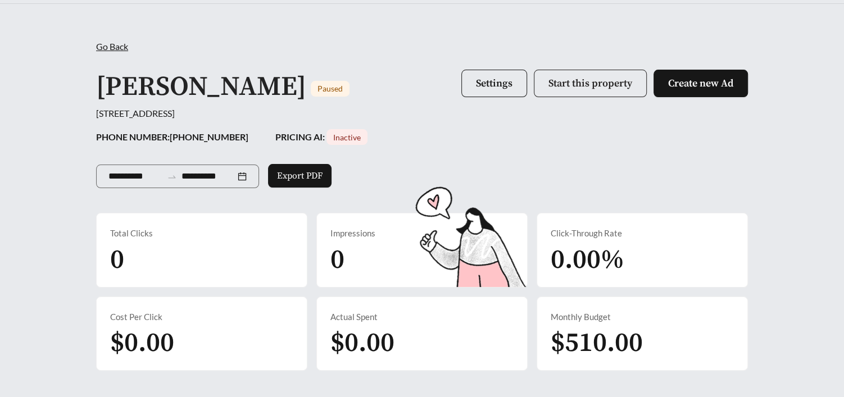 Image resolution: width=844 pixels, height=397 pixels. I want to click on div: Total Clicks, so click(202, 233).